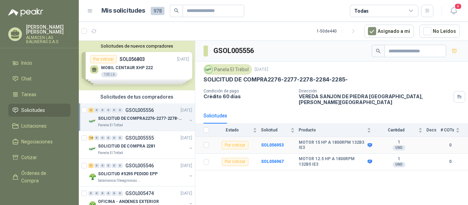 This screenshot has height=205, width=468. Describe the element at coordinates (34, 126) in the screenshot. I see `span: Licitaciones` at that location.